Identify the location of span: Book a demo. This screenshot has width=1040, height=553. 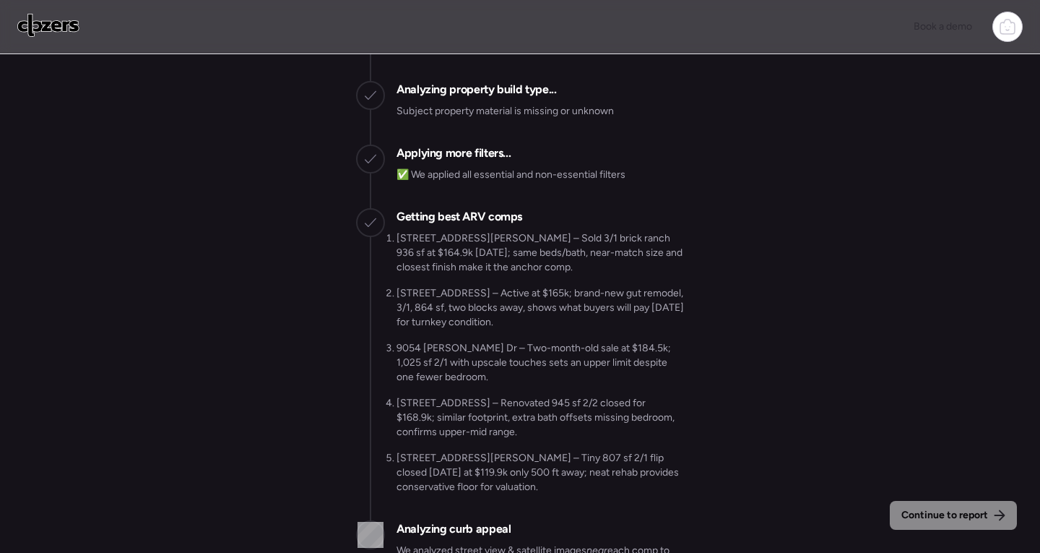
(943, 26).